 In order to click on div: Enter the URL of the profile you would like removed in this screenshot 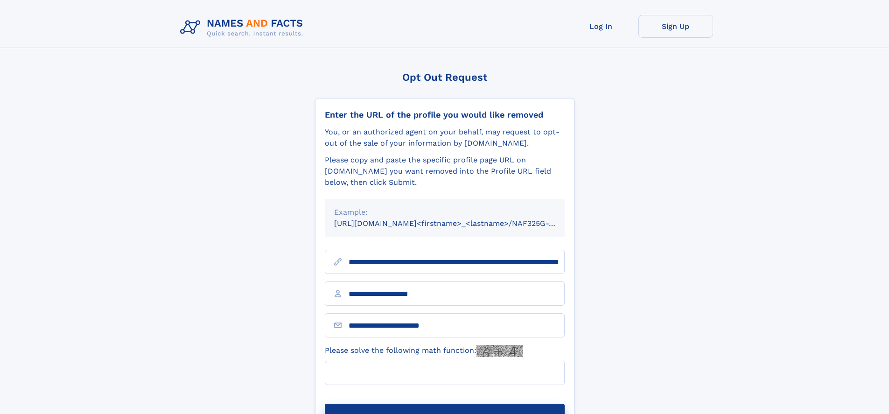, I will do `click(445, 115)`.